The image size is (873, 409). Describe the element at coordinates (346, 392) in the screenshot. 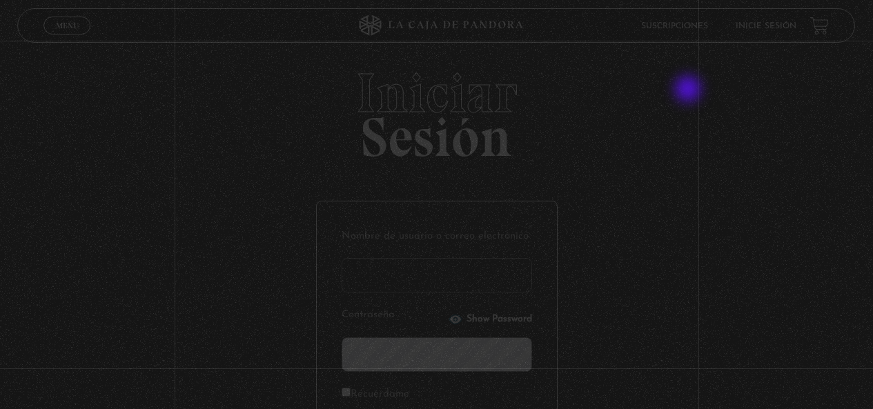

I see `input: Recuérdame` at that location.